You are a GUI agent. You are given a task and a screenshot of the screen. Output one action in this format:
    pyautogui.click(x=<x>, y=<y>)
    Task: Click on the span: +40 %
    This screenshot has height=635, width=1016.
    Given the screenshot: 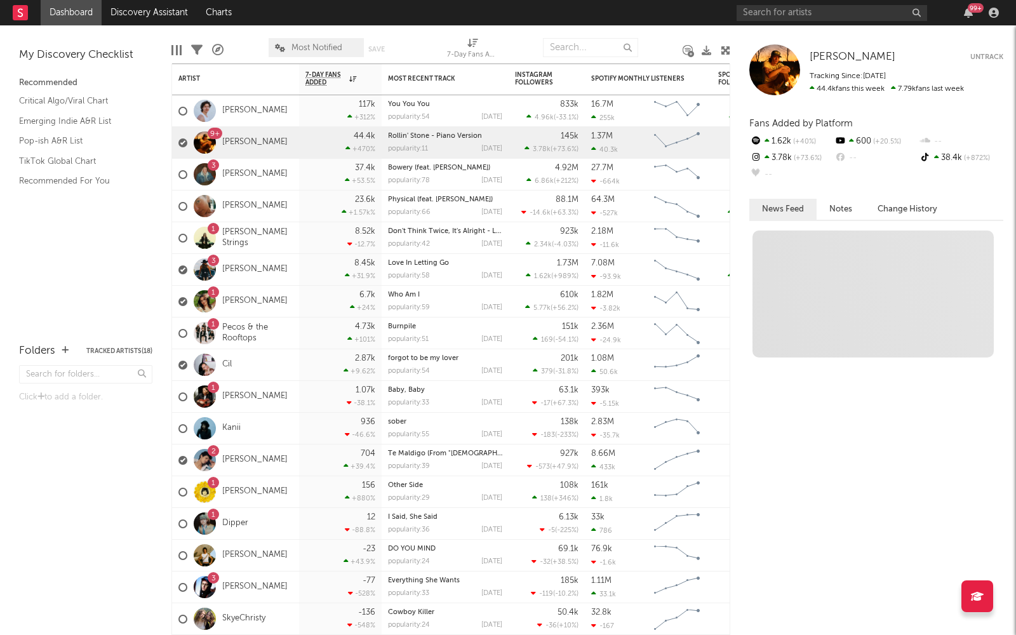 What is the action you would take?
    pyautogui.click(x=803, y=142)
    